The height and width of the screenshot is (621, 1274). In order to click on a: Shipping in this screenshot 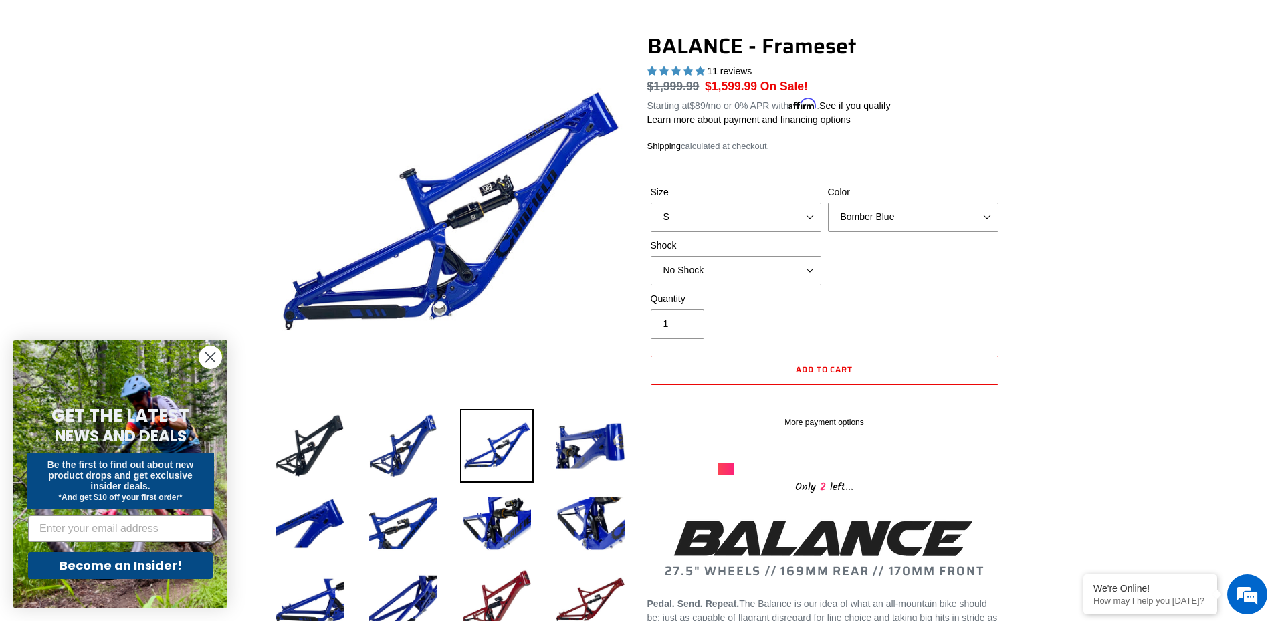, I will do `click(664, 146)`.